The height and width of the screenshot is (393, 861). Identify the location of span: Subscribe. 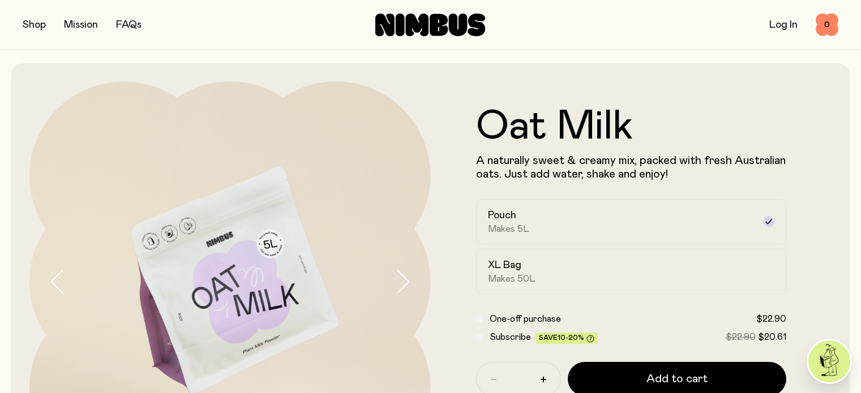
(510, 337).